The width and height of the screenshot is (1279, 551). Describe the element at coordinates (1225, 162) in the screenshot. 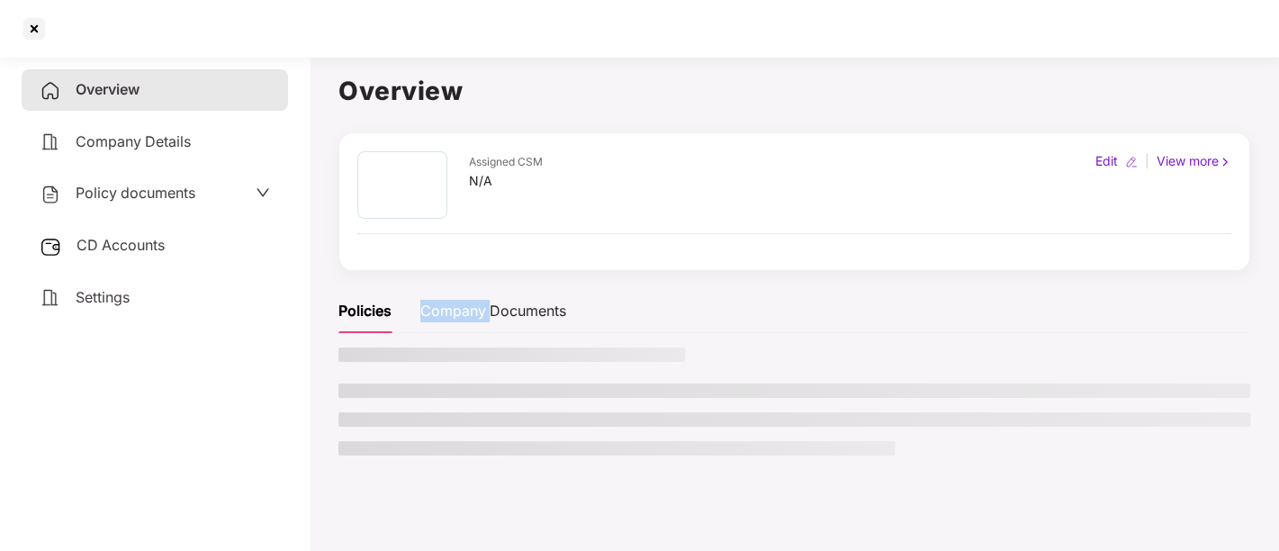

I see `img: rightIcon` at that location.